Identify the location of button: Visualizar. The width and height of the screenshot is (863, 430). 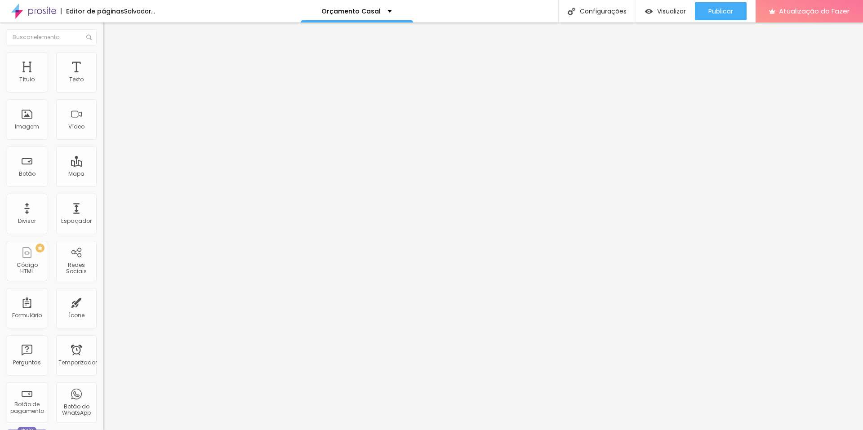
(665, 11).